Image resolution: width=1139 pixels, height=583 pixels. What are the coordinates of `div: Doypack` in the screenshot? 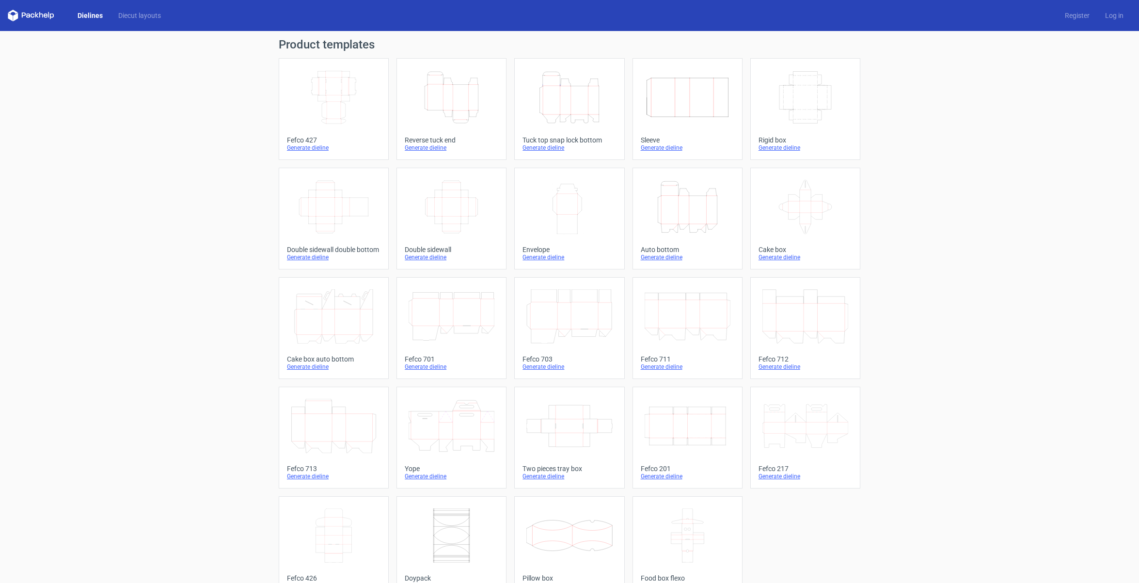 It's located at (451, 578).